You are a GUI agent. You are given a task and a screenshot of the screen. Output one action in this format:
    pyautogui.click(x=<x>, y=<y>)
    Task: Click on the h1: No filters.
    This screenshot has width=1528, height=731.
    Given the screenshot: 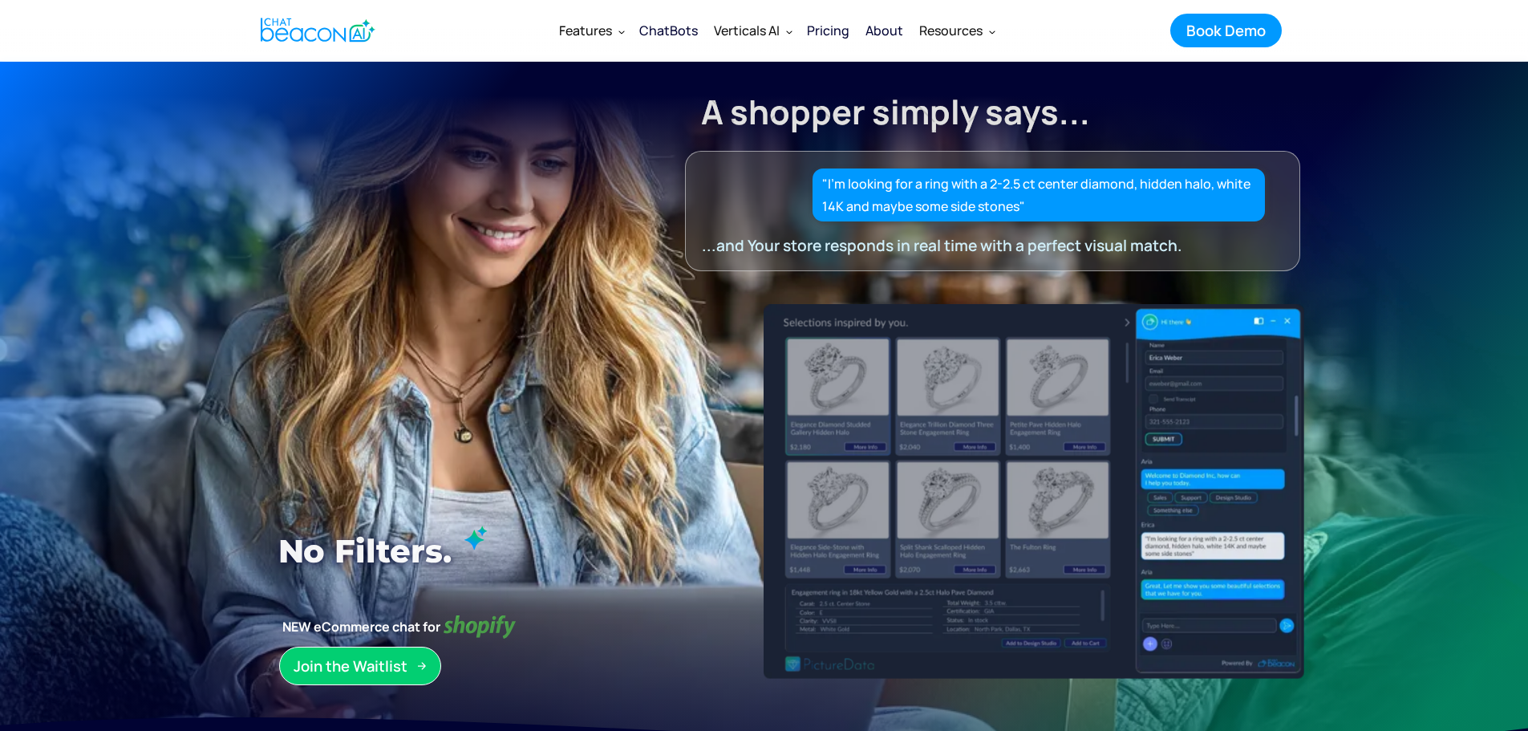 What is the action you would take?
    pyautogui.click(x=504, y=551)
    